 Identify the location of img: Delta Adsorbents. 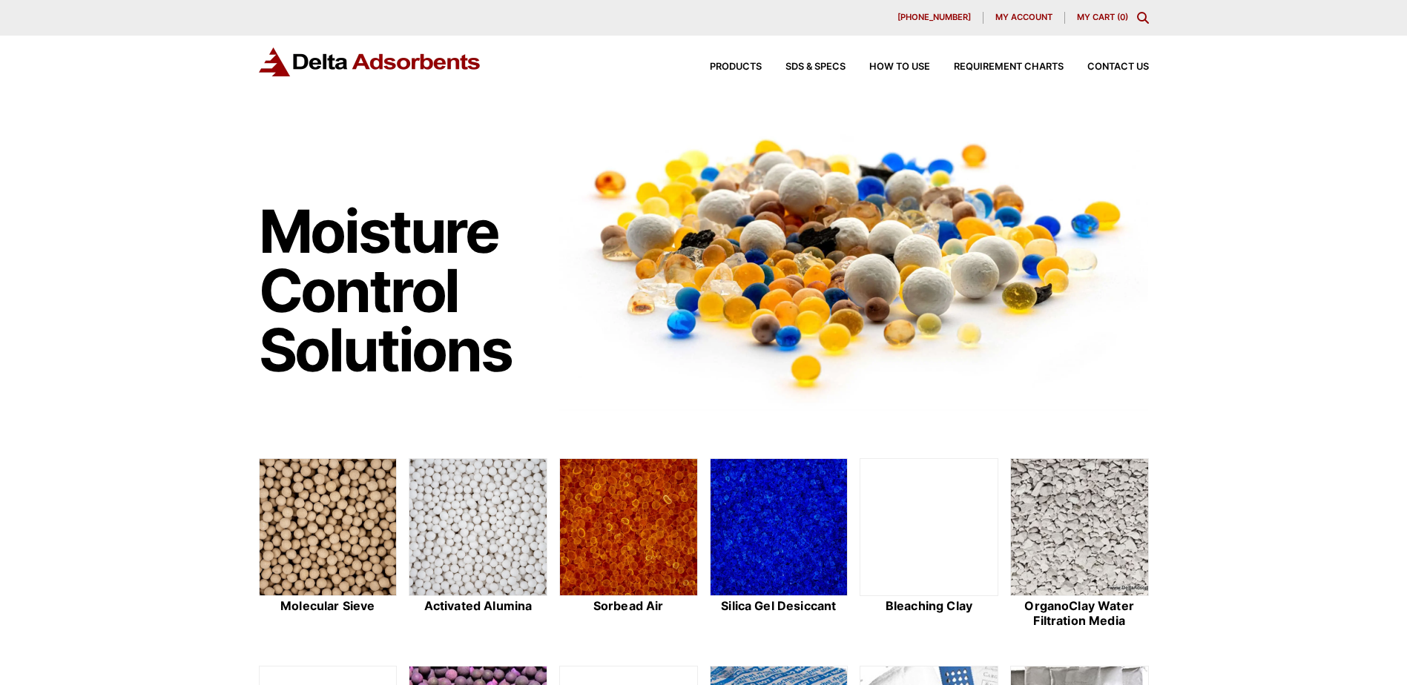
(370, 62).